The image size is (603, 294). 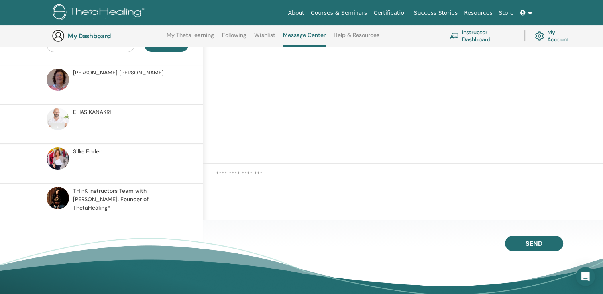 I want to click on span: Send, so click(x=534, y=244).